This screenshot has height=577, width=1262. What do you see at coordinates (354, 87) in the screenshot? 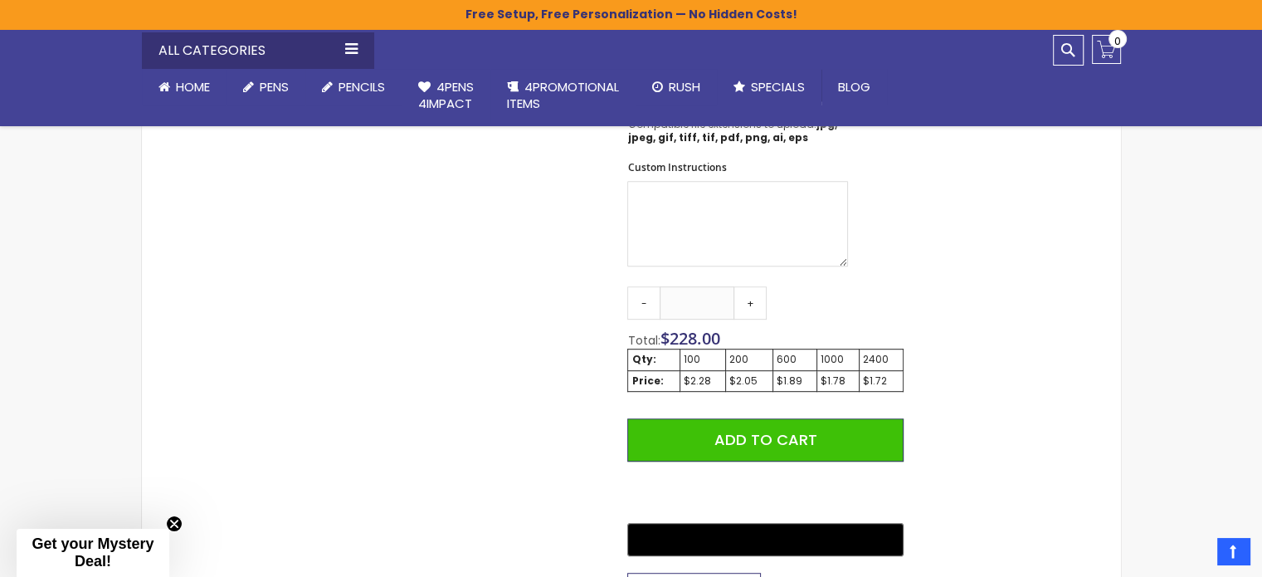
I see `a: Pencils` at bounding box center [354, 87].